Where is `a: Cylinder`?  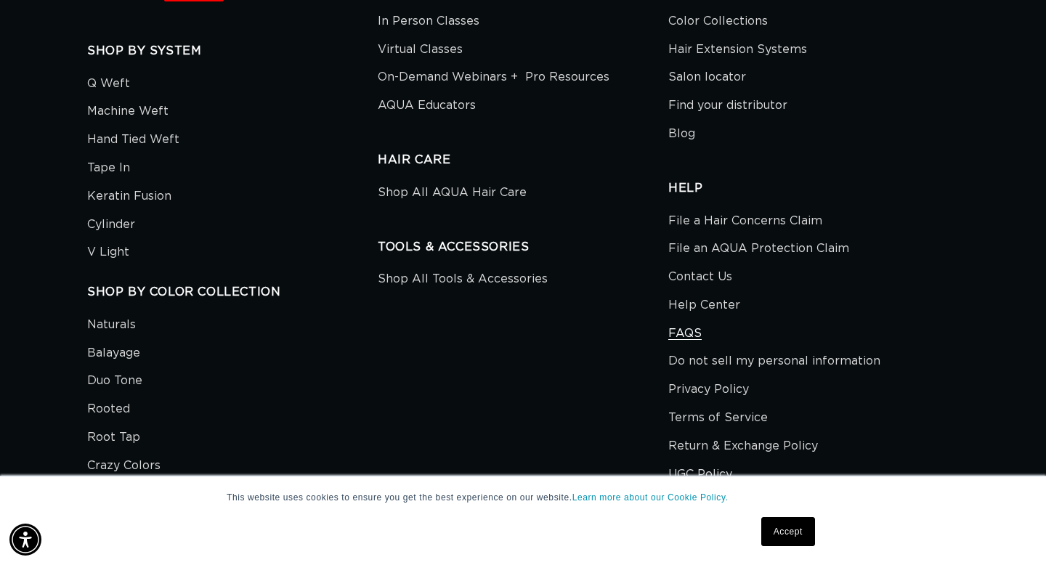 a: Cylinder is located at coordinates (111, 224).